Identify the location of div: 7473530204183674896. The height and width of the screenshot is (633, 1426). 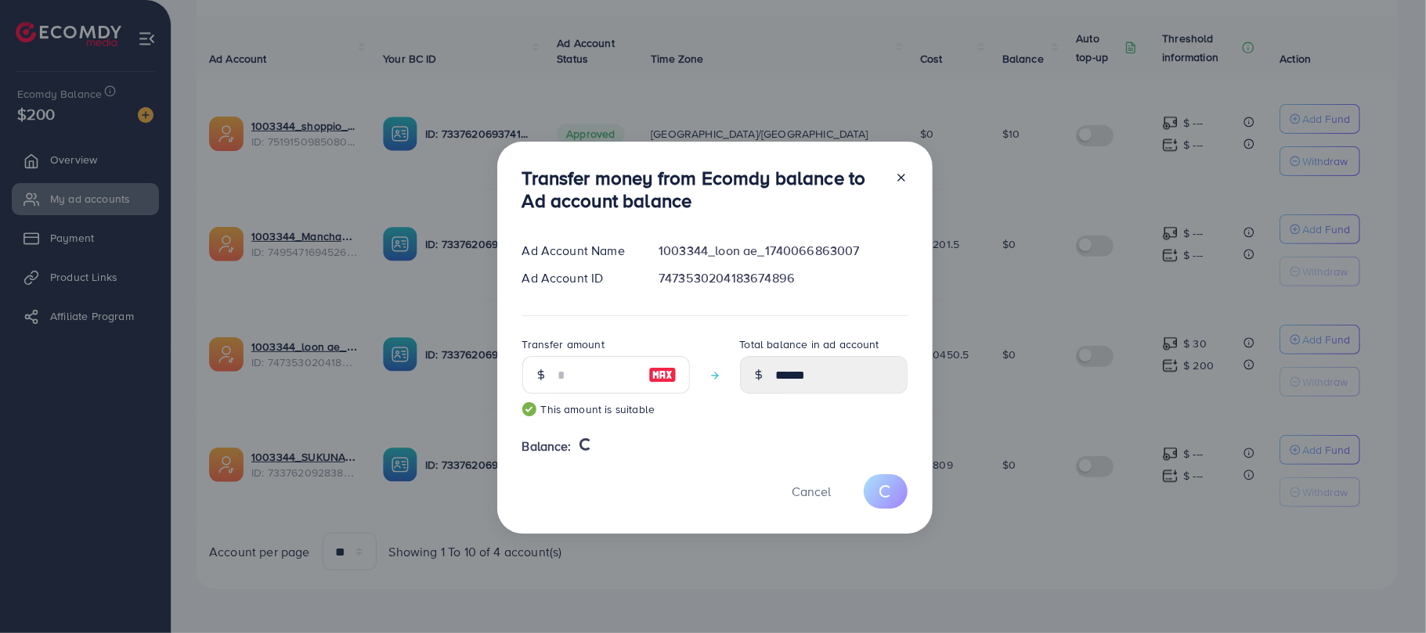
(782, 278).